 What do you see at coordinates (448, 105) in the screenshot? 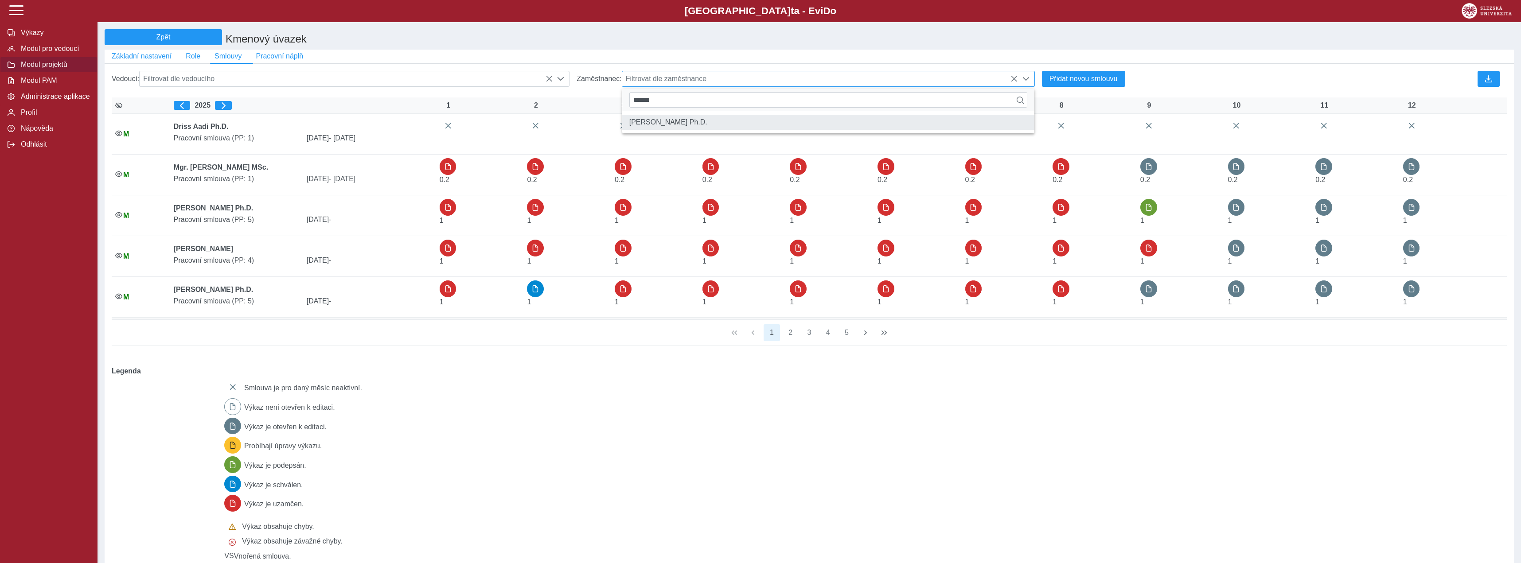
I see `div: 1` at bounding box center [448, 105].